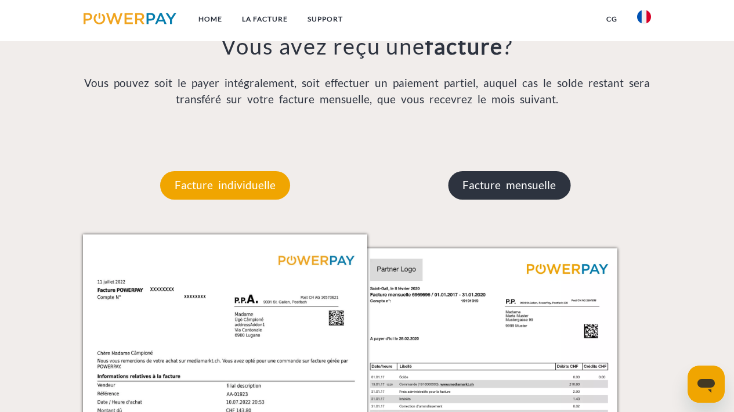 This screenshot has width=734, height=412. Describe the element at coordinates (325, 19) in the screenshot. I see `a: Support` at that location.